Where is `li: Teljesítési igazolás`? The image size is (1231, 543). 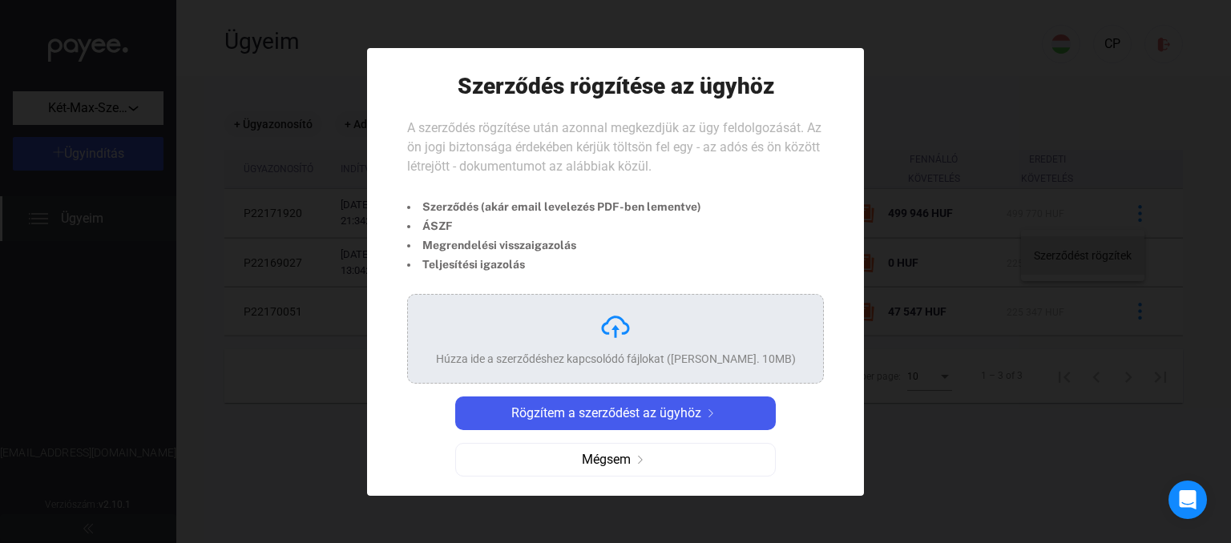 li: Teljesítési igazolás is located at coordinates (554, 264).